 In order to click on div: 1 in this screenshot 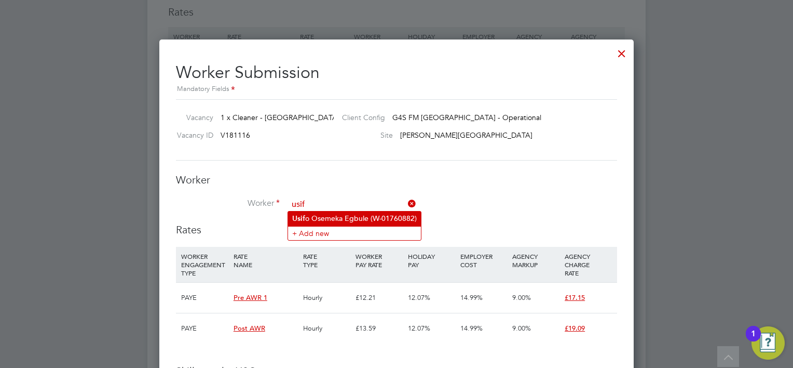, I will do `click(753, 340)`.